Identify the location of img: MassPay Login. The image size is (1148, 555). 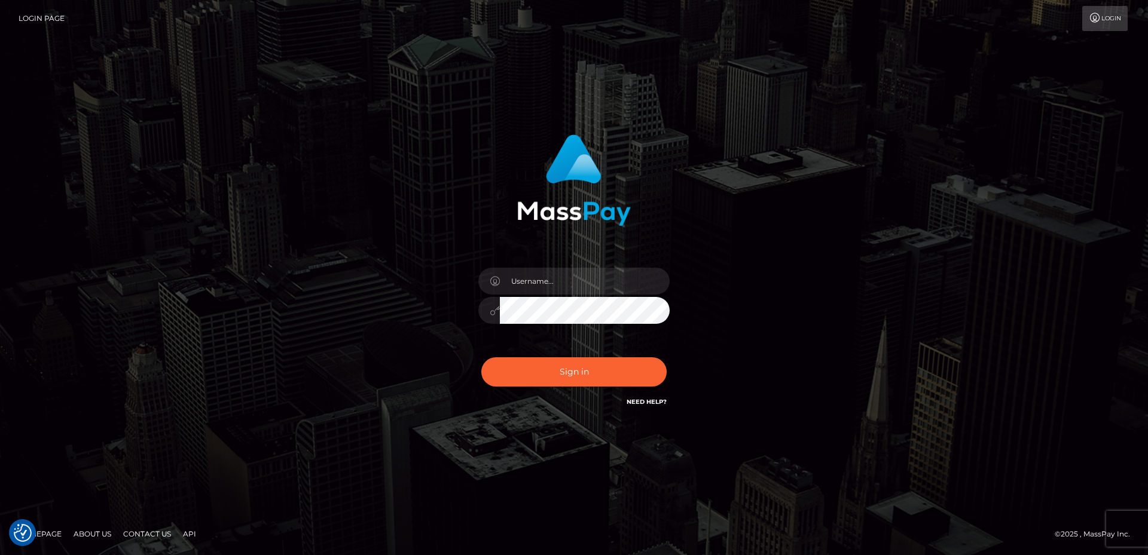
(574, 180).